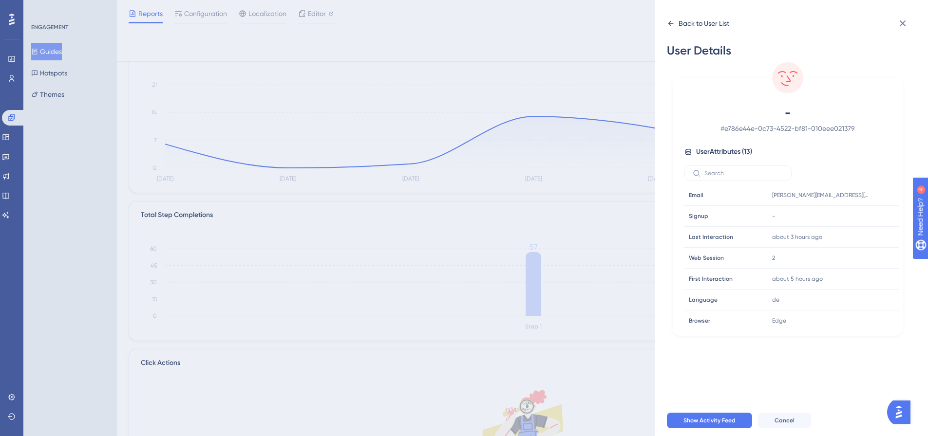  What do you see at coordinates (724, 152) in the screenshot?
I see `span: User Attributes ( 13 )` at bounding box center [724, 152].